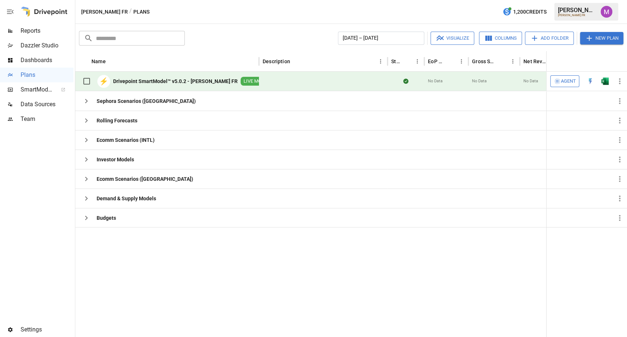 This screenshot has width=627, height=337. What do you see at coordinates (536, 61) in the screenshot?
I see `div: Net Revenue` at bounding box center [536, 61].